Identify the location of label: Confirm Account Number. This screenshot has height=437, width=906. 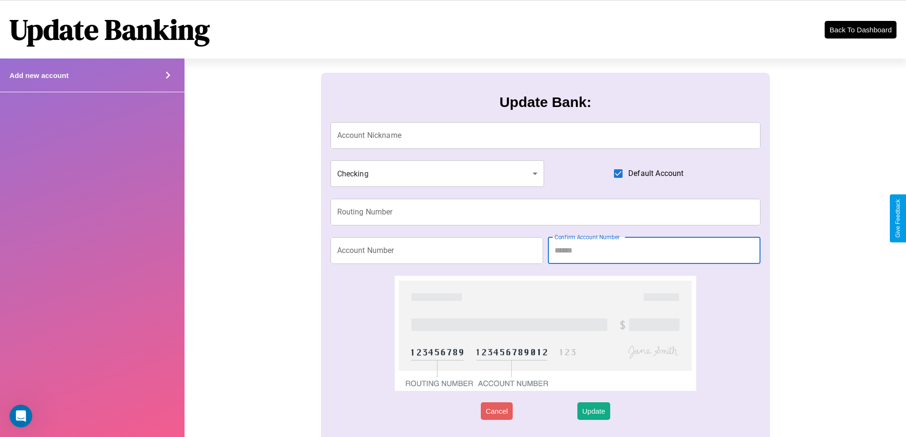
(587, 237).